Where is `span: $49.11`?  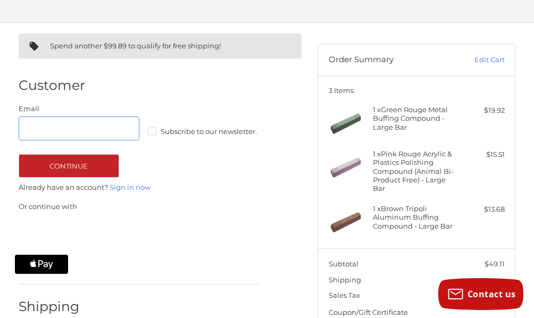 span: $49.11 is located at coordinates (495, 264).